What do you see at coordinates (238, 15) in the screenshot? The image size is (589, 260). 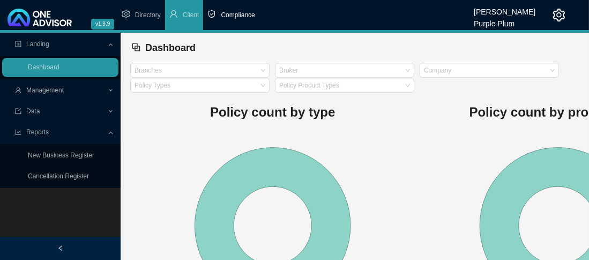 I see `span: Compliance` at bounding box center [238, 15].